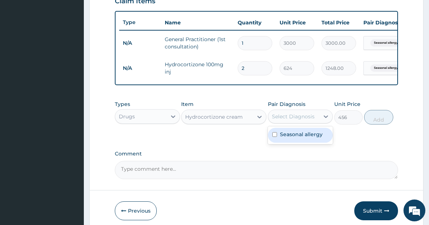 Image resolution: width=429 pixels, height=225 pixels. What do you see at coordinates (80, 46) in the screenshot?
I see `div: Chat with us now` at bounding box center [80, 46].